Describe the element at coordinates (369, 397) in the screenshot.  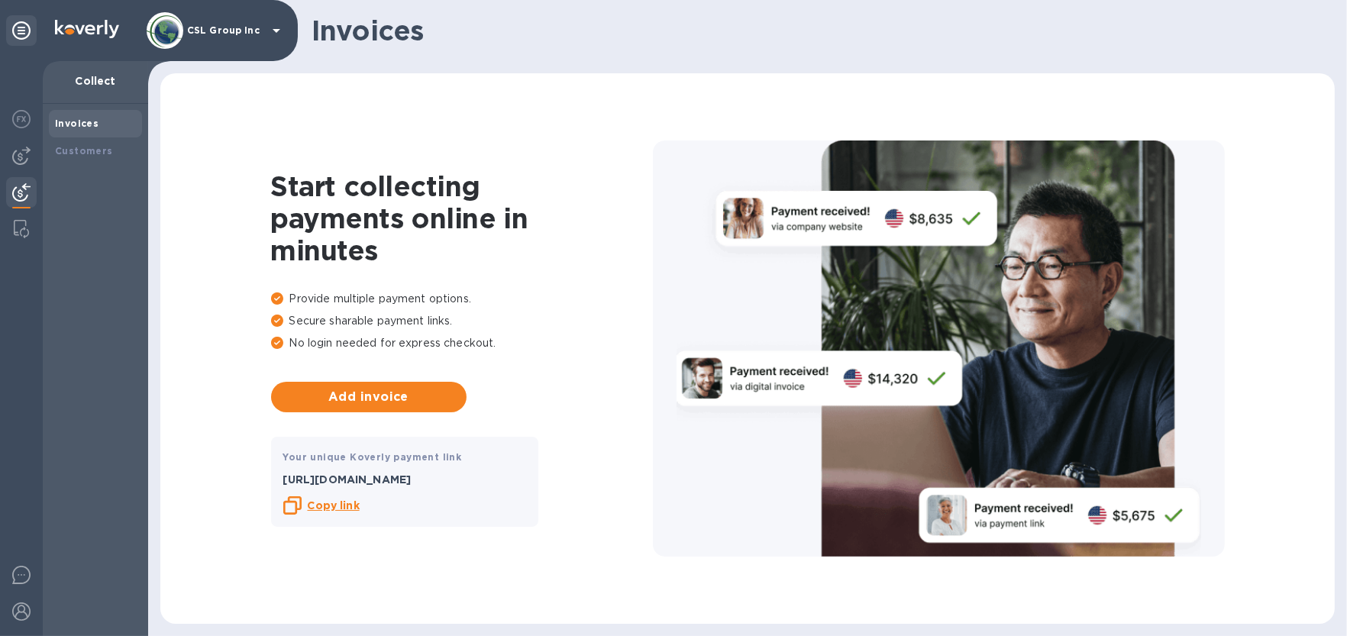
I see `span: Add invoice` at that location.